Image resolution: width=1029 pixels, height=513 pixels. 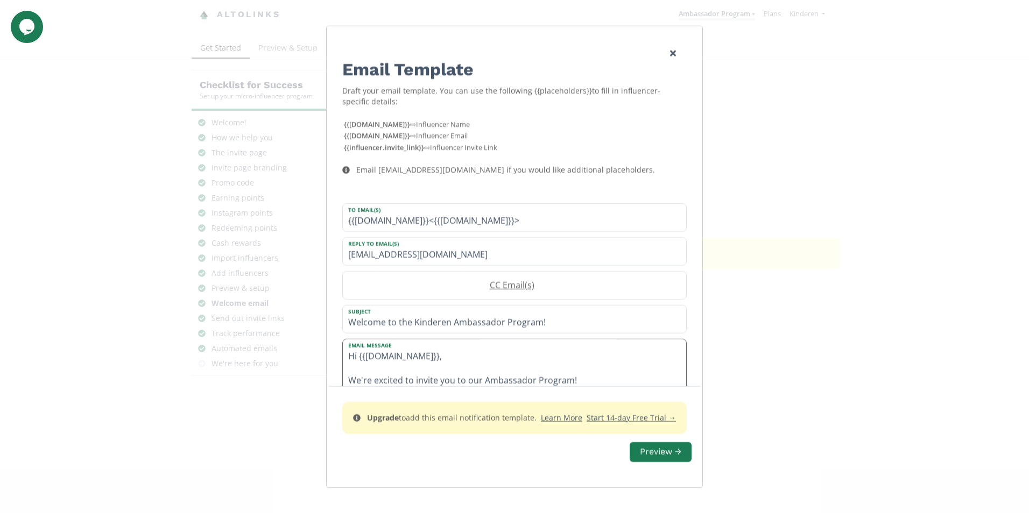 I want to click on span: to add this email notification template., so click(x=522, y=418).